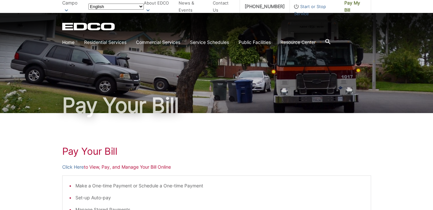 Image resolution: width=433 pixels, height=210 pixels. I want to click on p: to View, Pay, and Manage Your Bill Online, so click(217, 167).